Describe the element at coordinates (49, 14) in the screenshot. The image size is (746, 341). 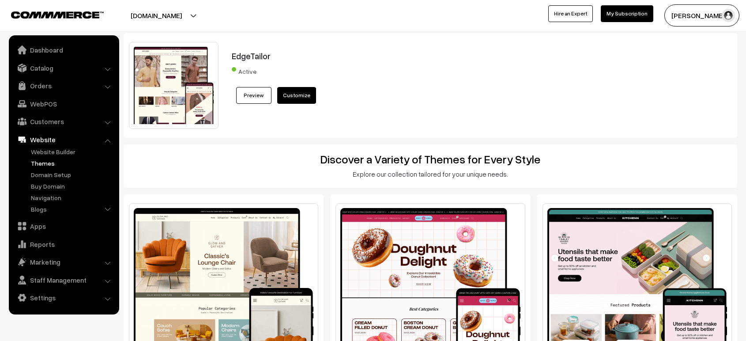
I see `a: COMMMERCE` at that location.